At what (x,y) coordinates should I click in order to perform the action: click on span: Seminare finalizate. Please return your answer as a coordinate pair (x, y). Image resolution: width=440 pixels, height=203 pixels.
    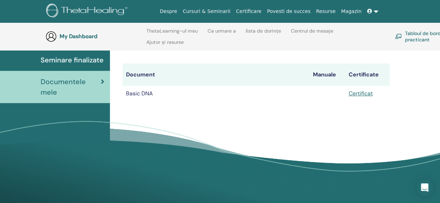
    Looking at the image, I should click on (72, 60).